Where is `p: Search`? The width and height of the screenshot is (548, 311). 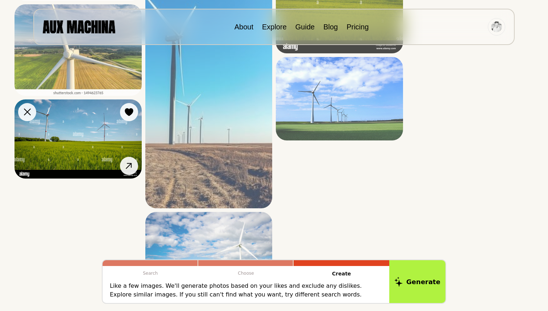
p: Search is located at coordinates (150, 273).